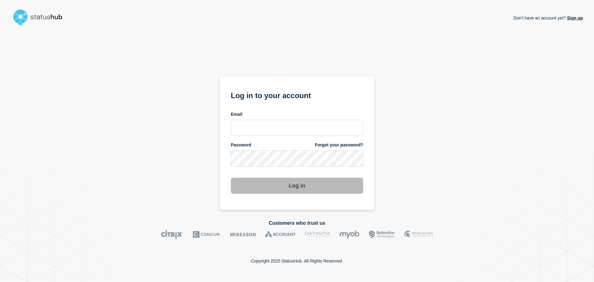  What do you see at coordinates (349, 234) in the screenshot?
I see `img: myob logo` at bounding box center [349, 234].